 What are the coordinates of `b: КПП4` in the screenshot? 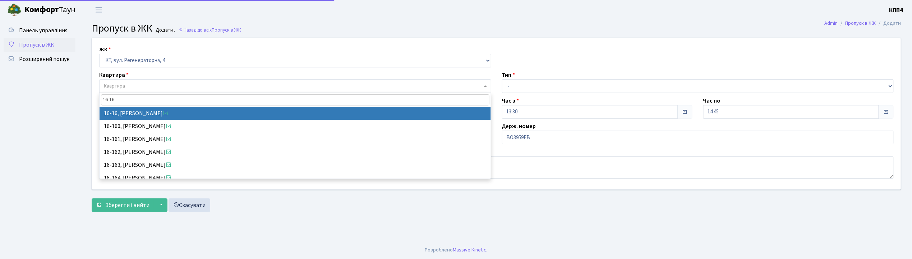 It's located at (896, 10).